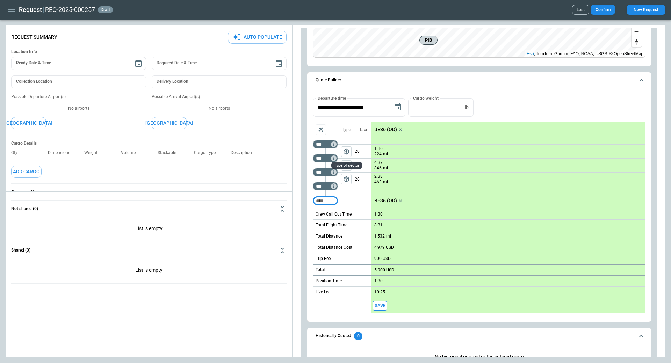  Describe the element at coordinates (378, 154) in the screenshot. I see `p: 224` at that location.